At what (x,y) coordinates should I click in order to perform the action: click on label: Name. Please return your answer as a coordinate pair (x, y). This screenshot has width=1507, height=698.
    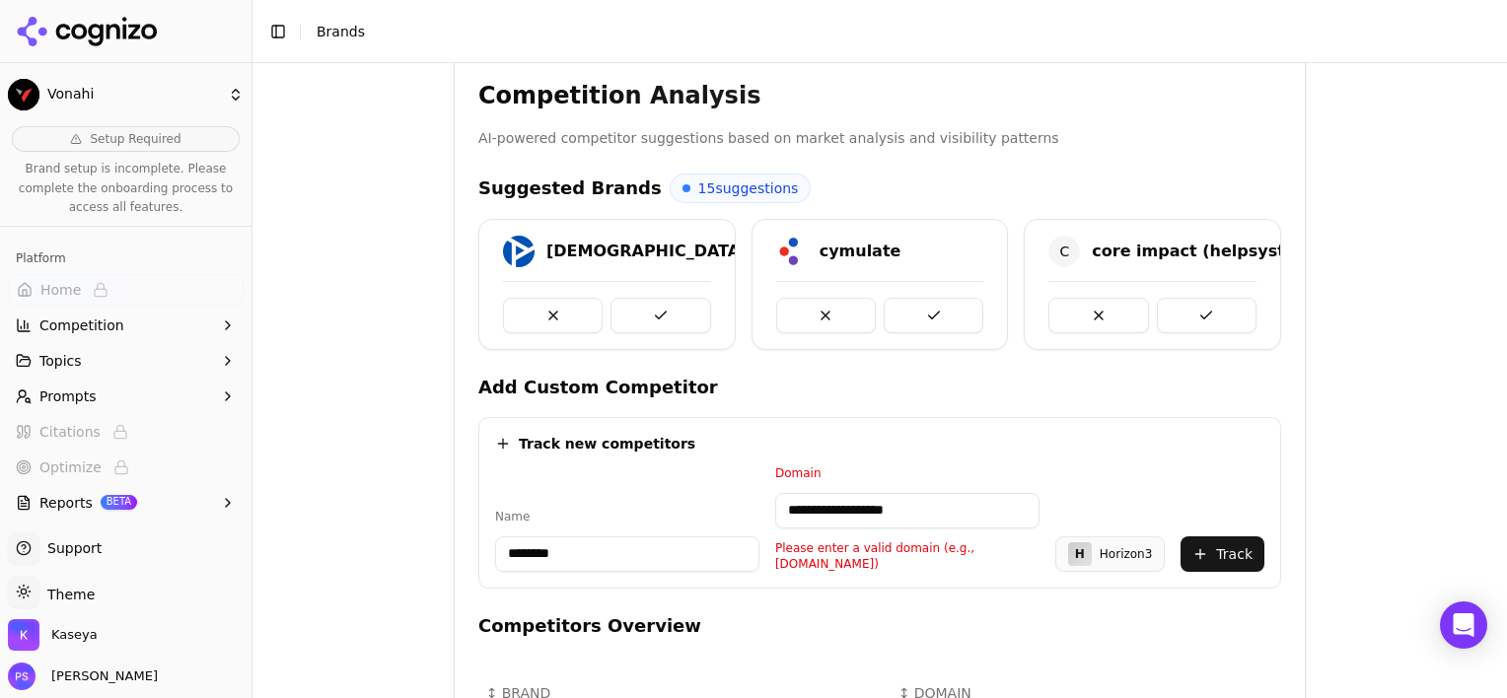
    Looking at the image, I should click on (627, 517).